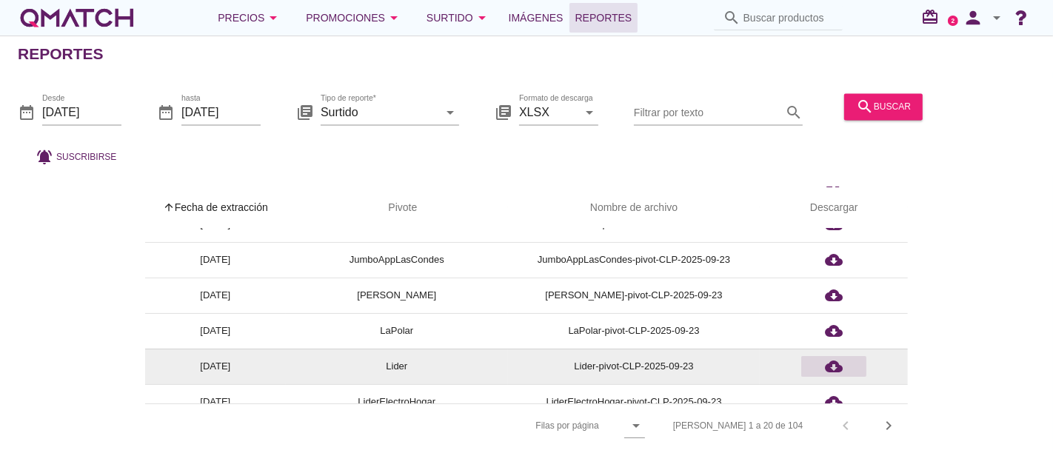 This screenshot has width=1053, height=453. Describe the element at coordinates (77, 18) in the screenshot. I see `div: white-qmatch-logo` at that location.